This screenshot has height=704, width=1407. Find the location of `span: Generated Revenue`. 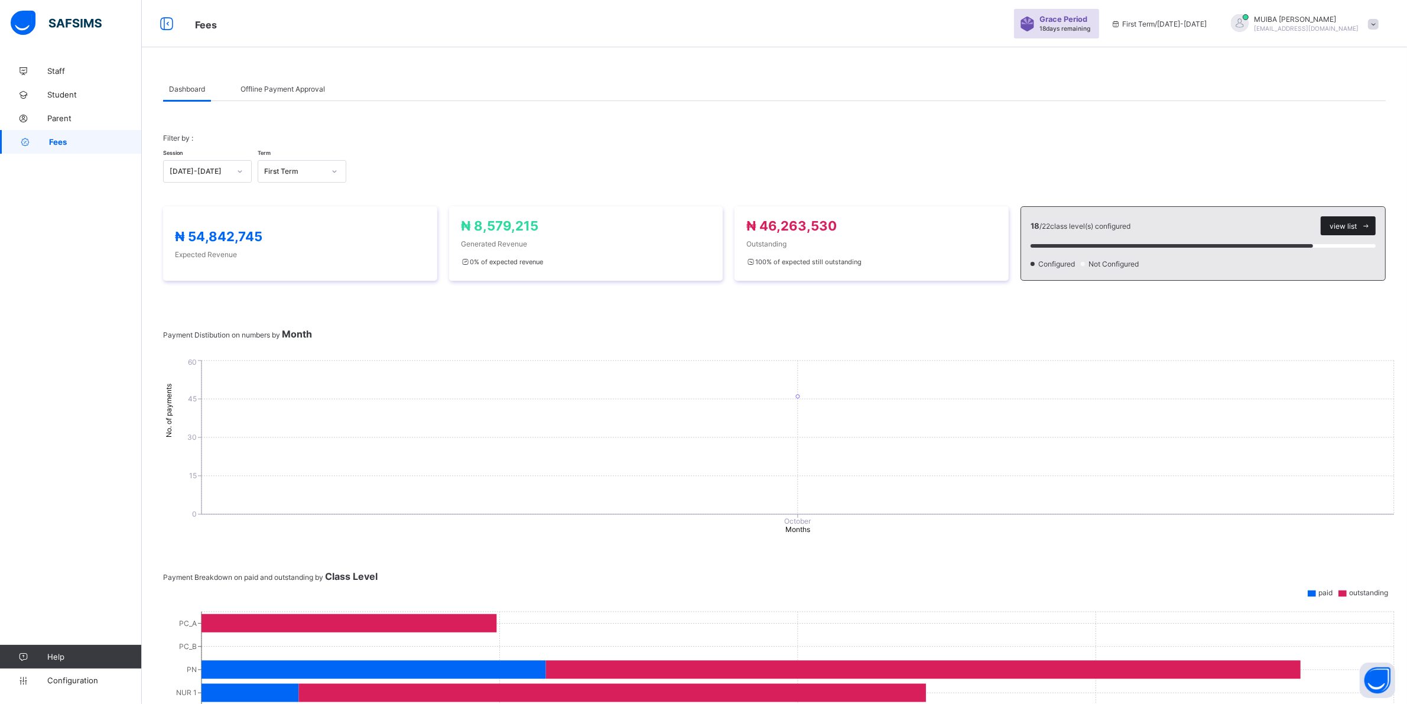

span: Generated Revenue is located at coordinates (586, 243).